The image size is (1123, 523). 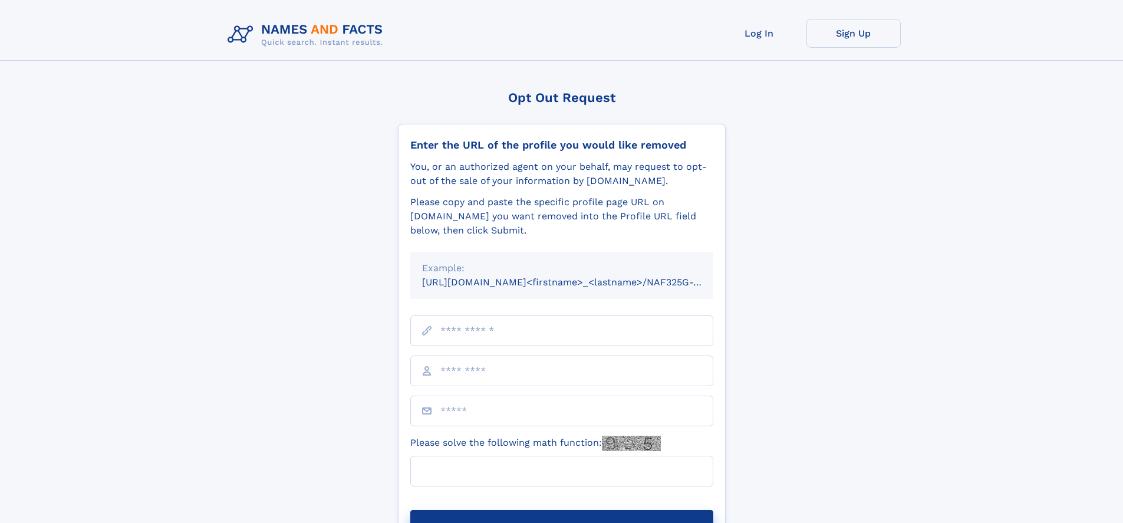 I want to click on div: Enter the URL of the profile you would like removed, so click(x=562, y=145).